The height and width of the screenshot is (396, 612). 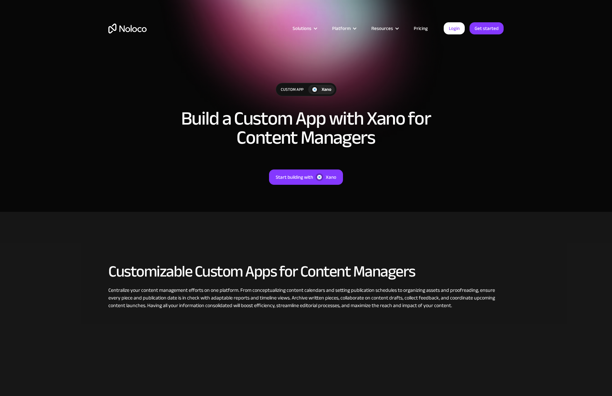 I want to click on h1: Build a Custom App with Xano for Content Managers, so click(x=306, y=128).